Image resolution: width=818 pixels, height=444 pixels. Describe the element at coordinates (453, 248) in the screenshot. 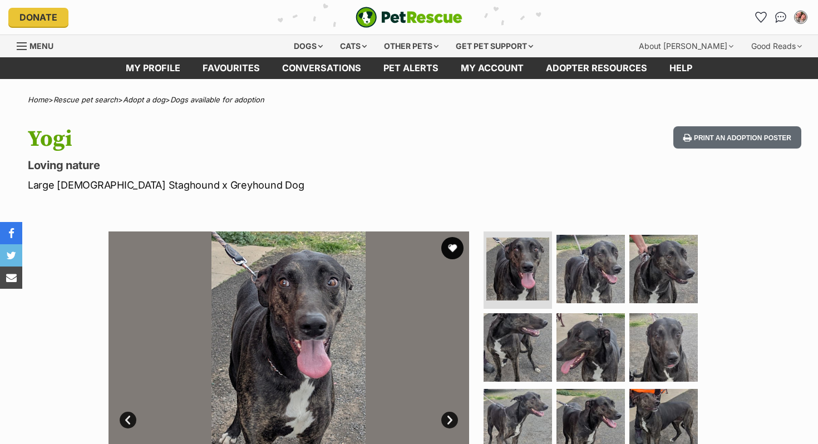

I see `button: favourite` at that location.